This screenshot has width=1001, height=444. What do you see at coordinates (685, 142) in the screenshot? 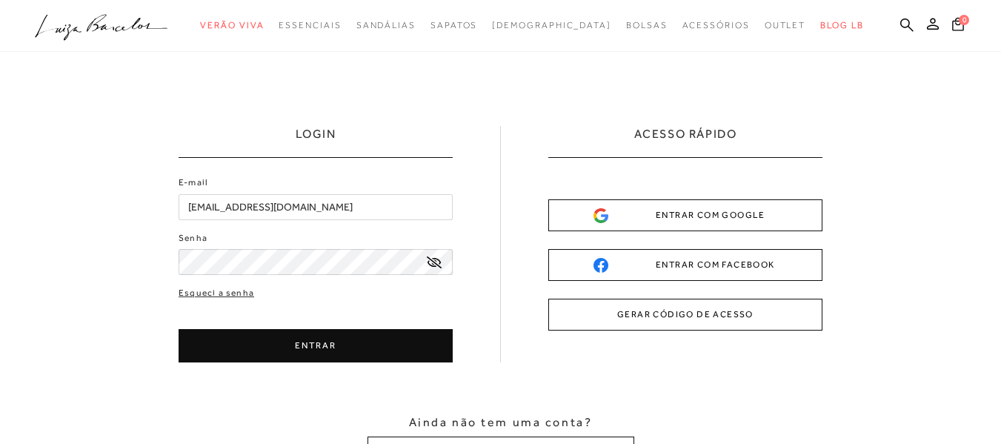
I see `h2: ACESSO RÁPIDO` at bounding box center [685, 142].